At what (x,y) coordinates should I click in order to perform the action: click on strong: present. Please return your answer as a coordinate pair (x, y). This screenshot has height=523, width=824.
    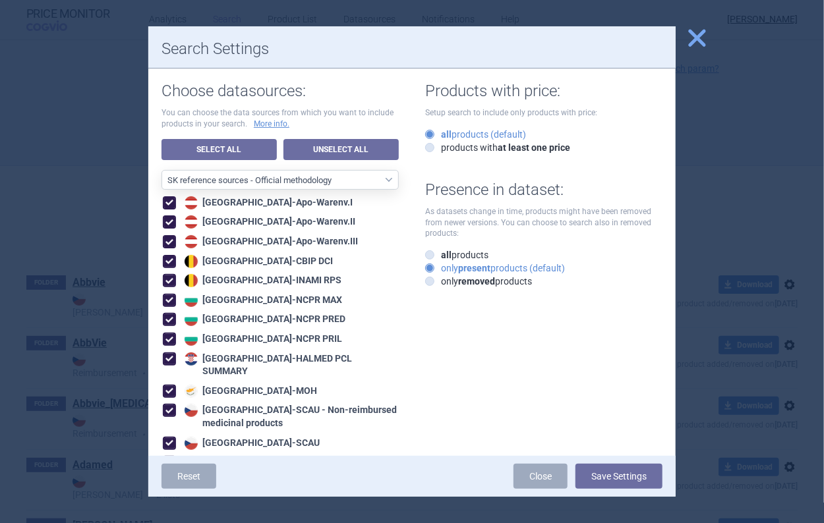
    Looking at the image, I should click on (474, 268).